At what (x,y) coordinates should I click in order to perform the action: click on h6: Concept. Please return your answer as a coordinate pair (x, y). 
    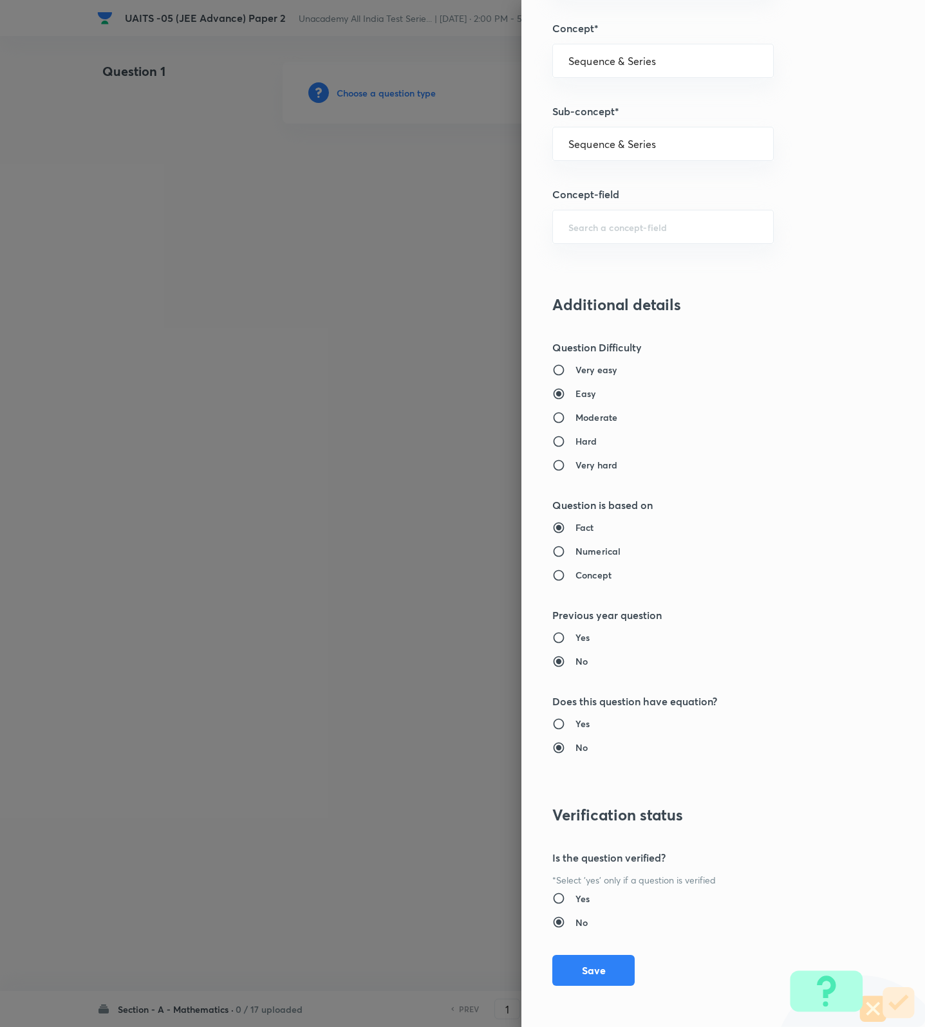
    Looking at the image, I should click on (593, 575).